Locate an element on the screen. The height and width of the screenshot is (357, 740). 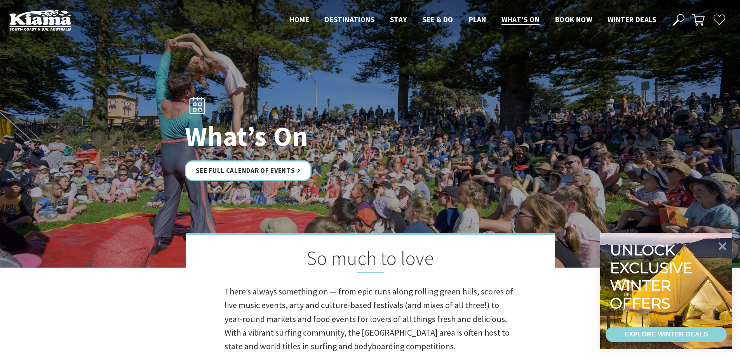
h1: What’s On is located at coordinates (294, 136).